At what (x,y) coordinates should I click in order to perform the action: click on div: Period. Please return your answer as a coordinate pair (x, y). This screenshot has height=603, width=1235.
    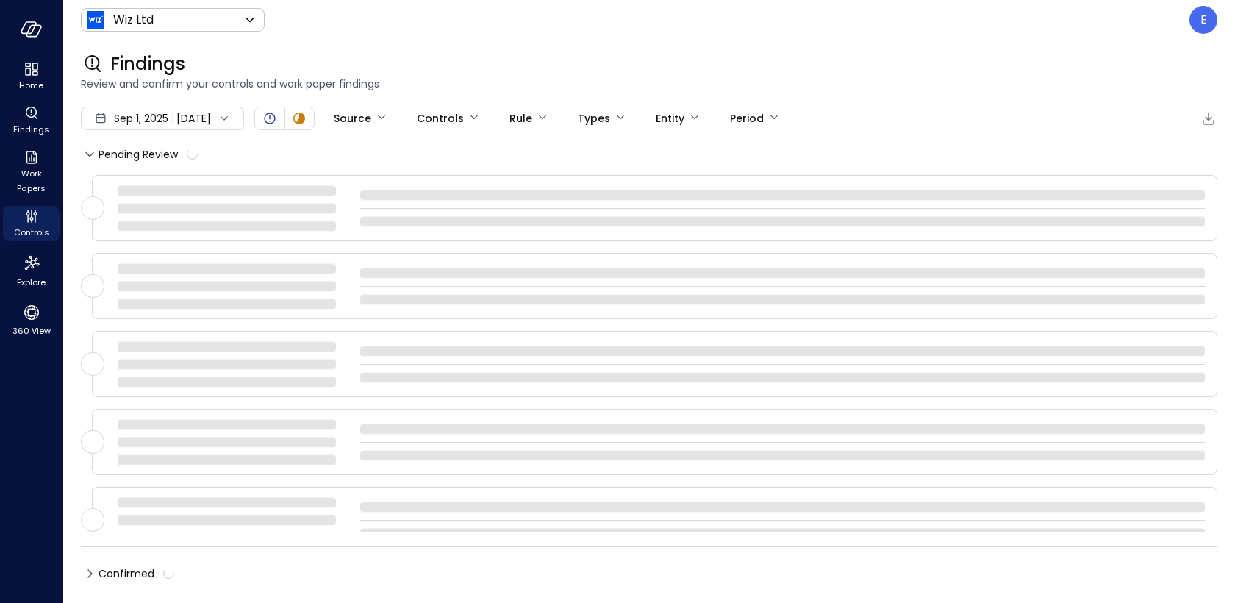
    Looking at the image, I should click on (747, 118).